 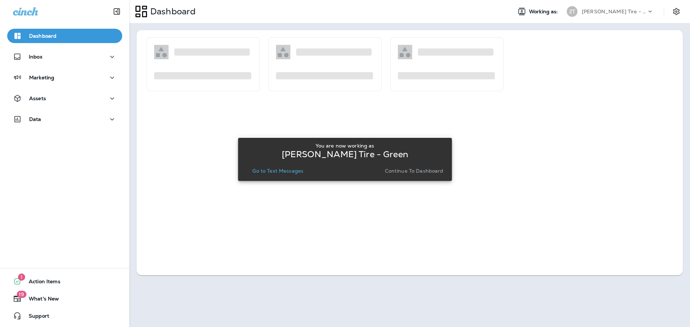 I want to click on p: Continue to Dashboard, so click(x=414, y=171).